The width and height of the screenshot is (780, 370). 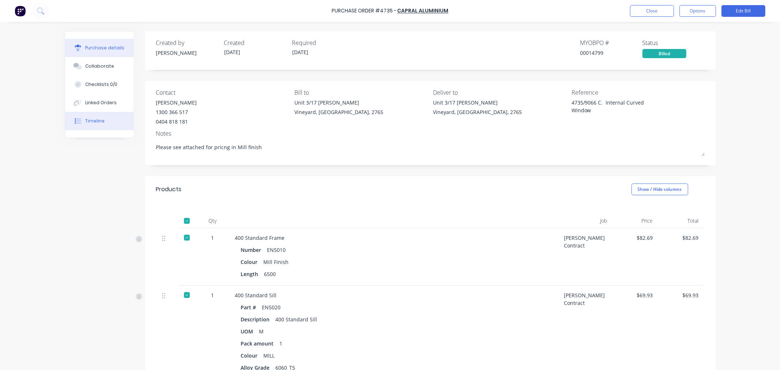 I want to click on div: Part #, so click(x=252, y=307).